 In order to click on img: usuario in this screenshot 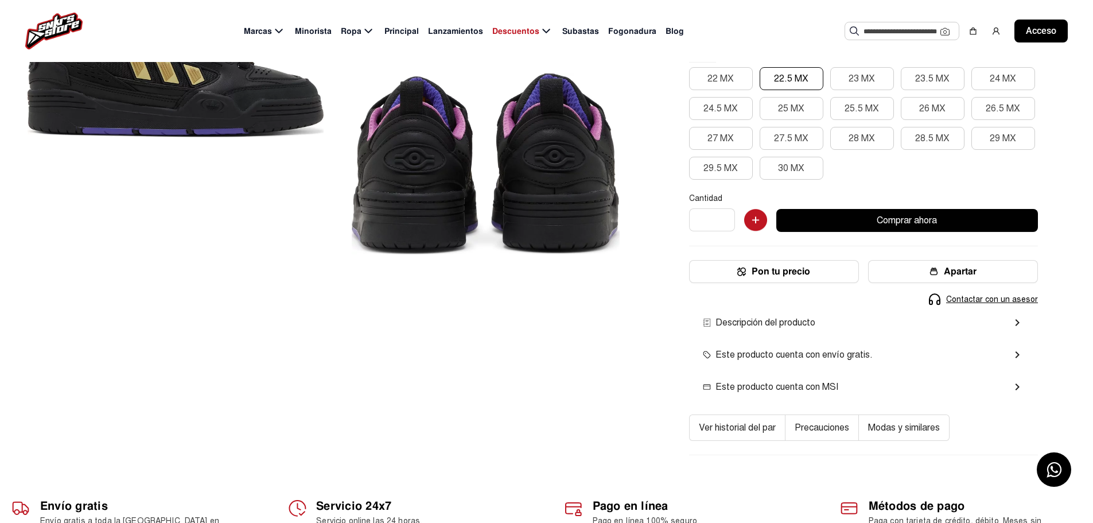, I will do `click(996, 31)`.